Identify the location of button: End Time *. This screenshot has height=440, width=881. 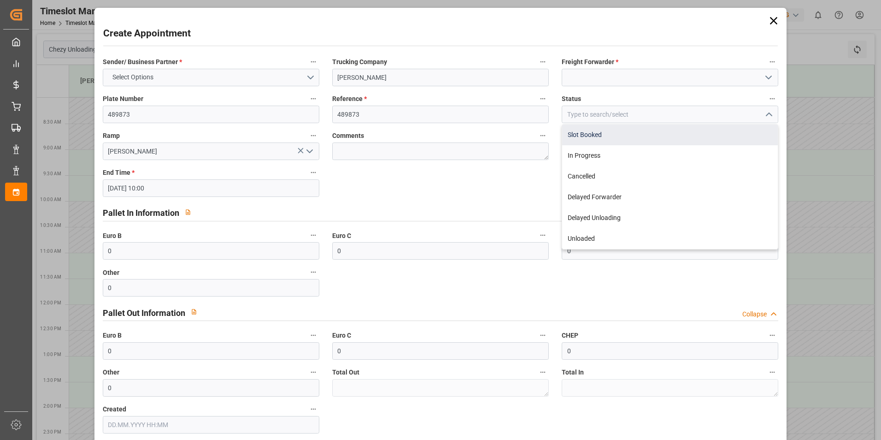
(313, 172).